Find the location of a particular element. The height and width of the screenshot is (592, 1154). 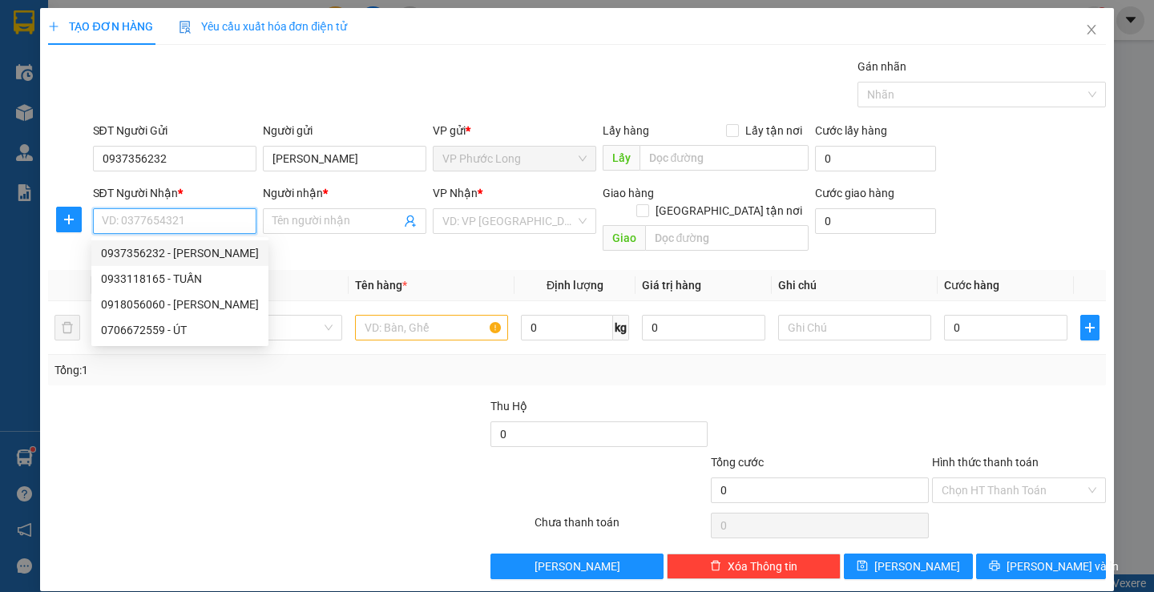

button: delete is located at coordinates (67, 328).